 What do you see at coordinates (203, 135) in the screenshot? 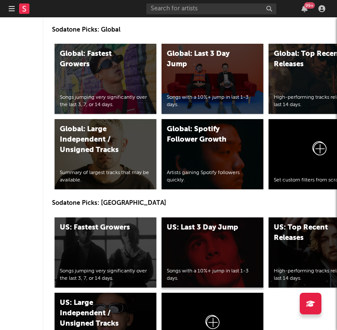
I see `div: Global: Spotify Follower Growth` at bounding box center [203, 135].